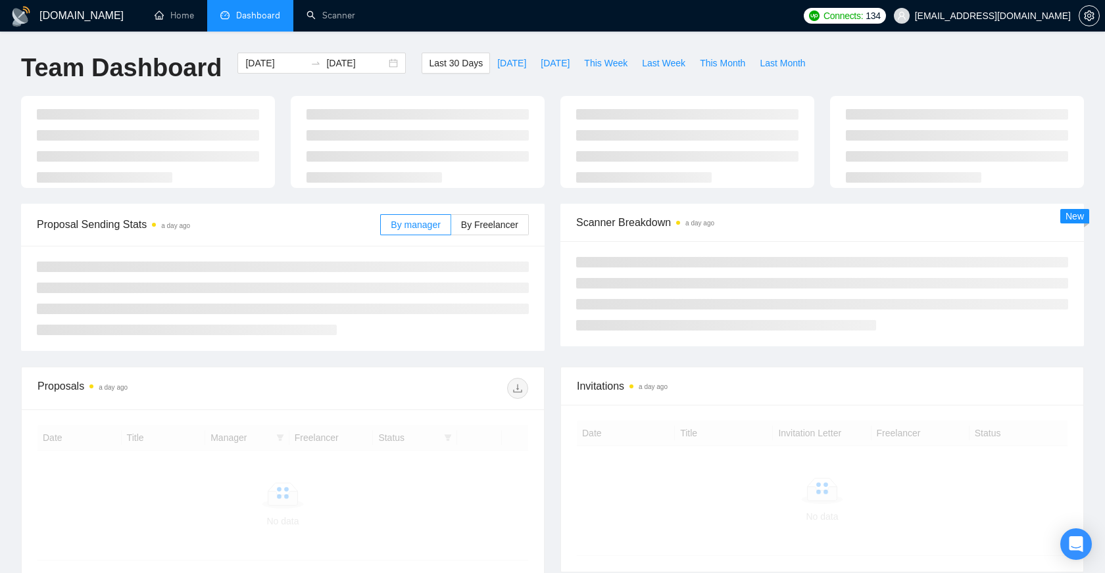 The width and height of the screenshot is (1105, 573). What do you see at coordinates (782, 63) in the screenshot?
I see `button: Last Month` at bounding box center [782, 63].